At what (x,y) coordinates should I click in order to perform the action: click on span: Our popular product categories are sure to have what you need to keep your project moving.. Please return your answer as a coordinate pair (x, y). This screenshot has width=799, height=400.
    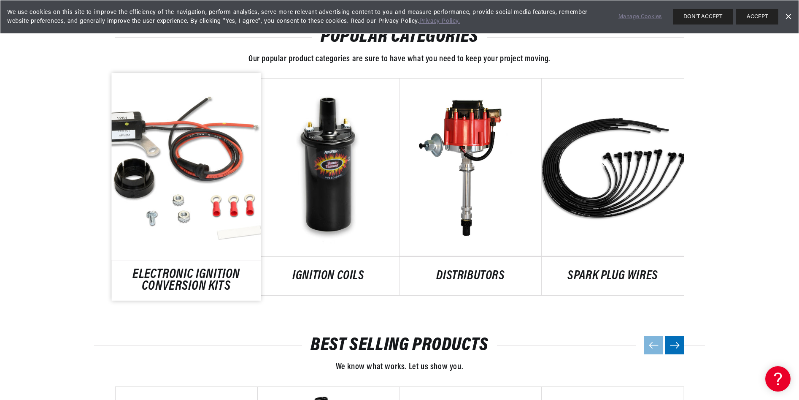
    Looking at the image, I should click on (400, 59).